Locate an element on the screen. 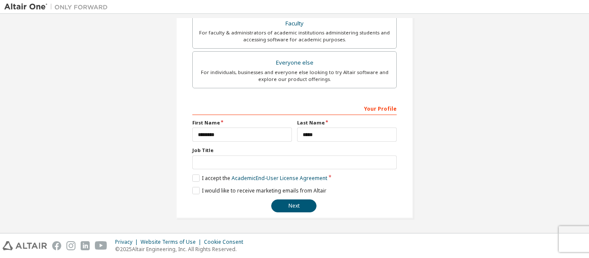 The height and width of the screenshot is (258, 589). img: facebook.svg is located at coordinates (56, 246).